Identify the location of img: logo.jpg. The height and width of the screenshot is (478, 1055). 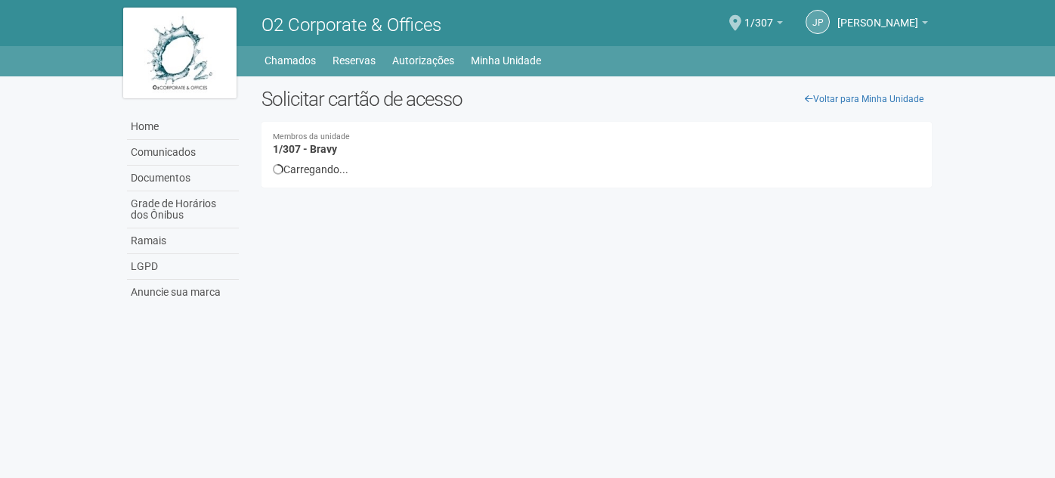
(180, 53).